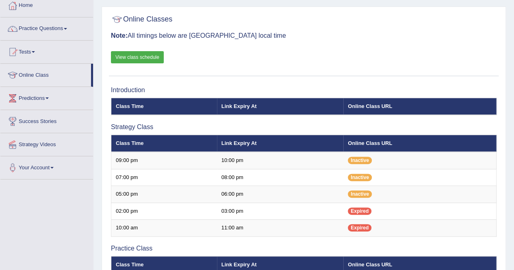  I want to click on b: Note:, so click(119, 35).